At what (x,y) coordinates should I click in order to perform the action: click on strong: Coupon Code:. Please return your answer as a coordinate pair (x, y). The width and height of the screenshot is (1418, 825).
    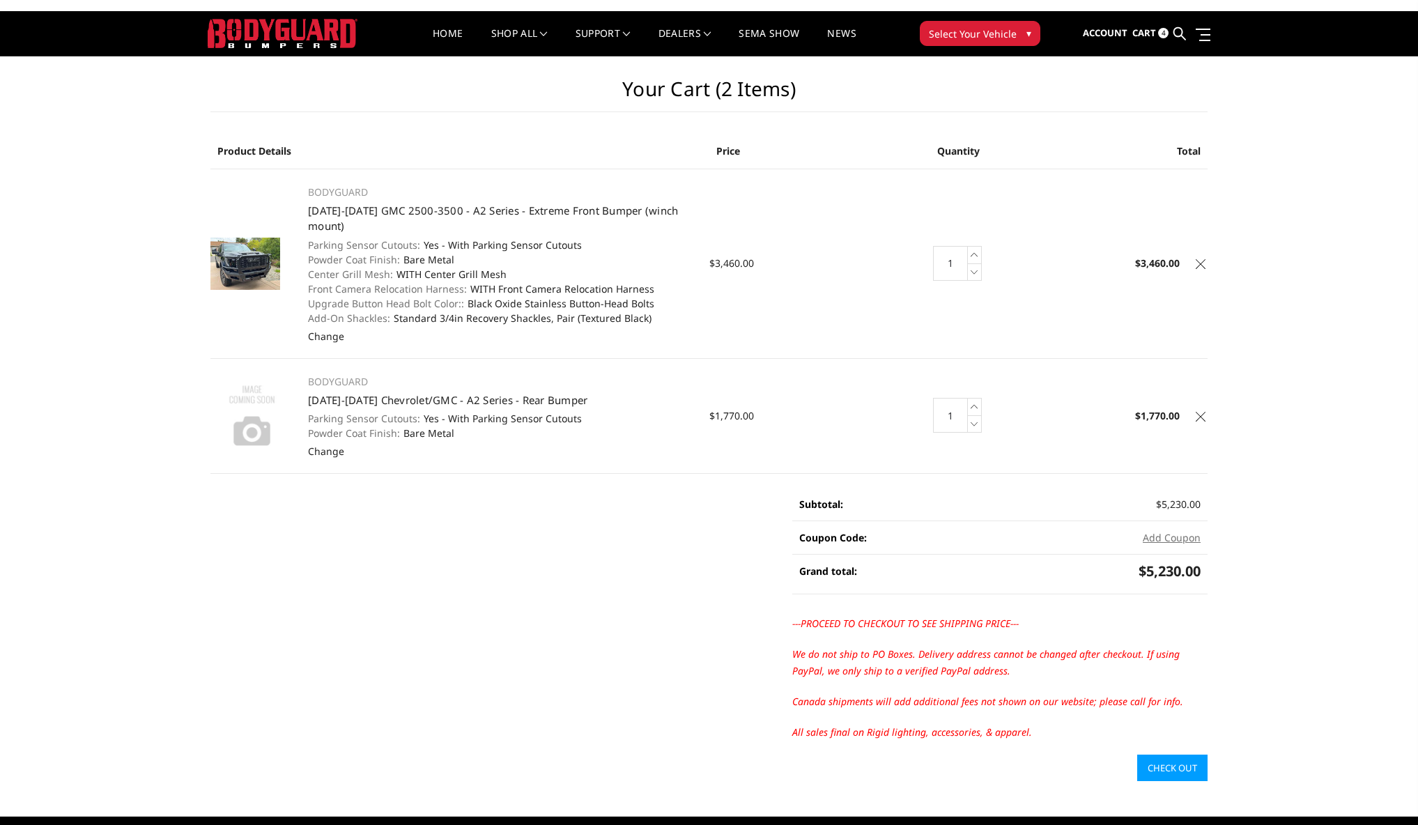
    Looking at the image, I should click on (833, 537).